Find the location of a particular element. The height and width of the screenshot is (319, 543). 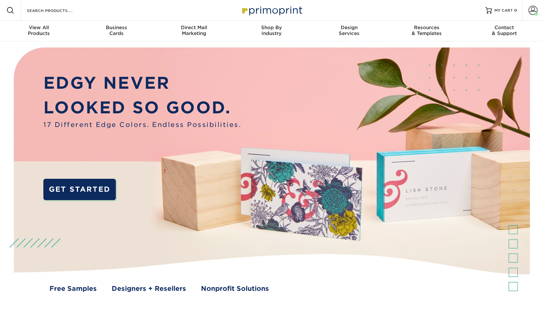

span: Contact is located at coordinates (504, 27).